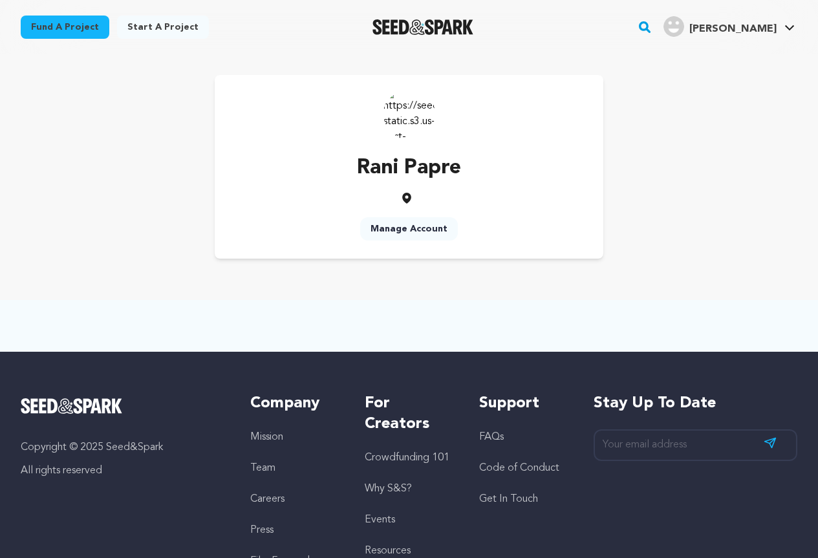 The image size is (818, 558). Describe the element at coordinates (519, 468) in the screenshot. I see `a: Code of Conduct` at that location.